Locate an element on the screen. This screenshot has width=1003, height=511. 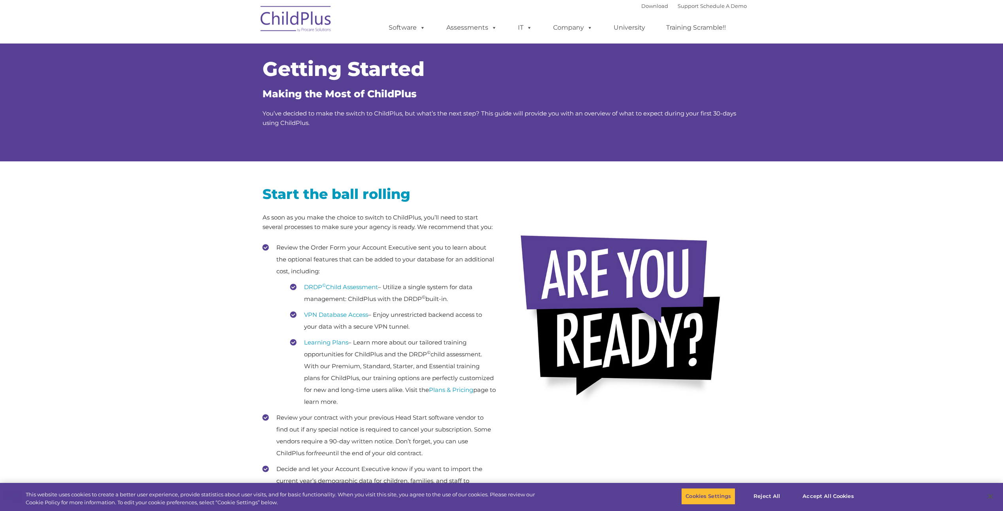
img: ChildPlus by Procare Solutions is located at coordinates (296, 20).